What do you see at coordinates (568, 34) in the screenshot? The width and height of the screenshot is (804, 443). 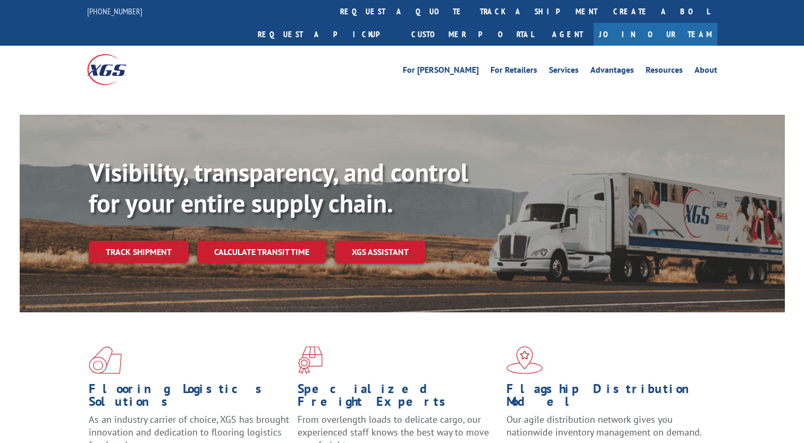 I see `a: Agent` at bounding box center [568, 34].